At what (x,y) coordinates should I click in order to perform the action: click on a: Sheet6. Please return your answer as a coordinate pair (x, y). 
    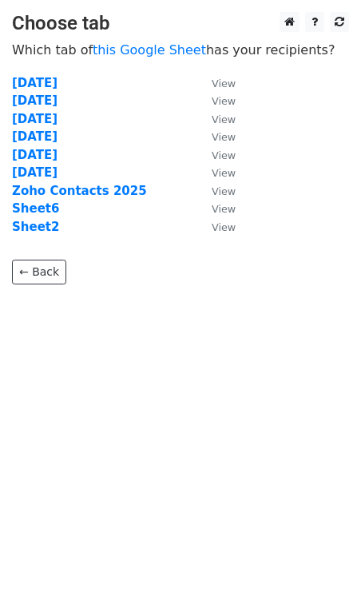
    Looking at the image, I should click on (35, 209).